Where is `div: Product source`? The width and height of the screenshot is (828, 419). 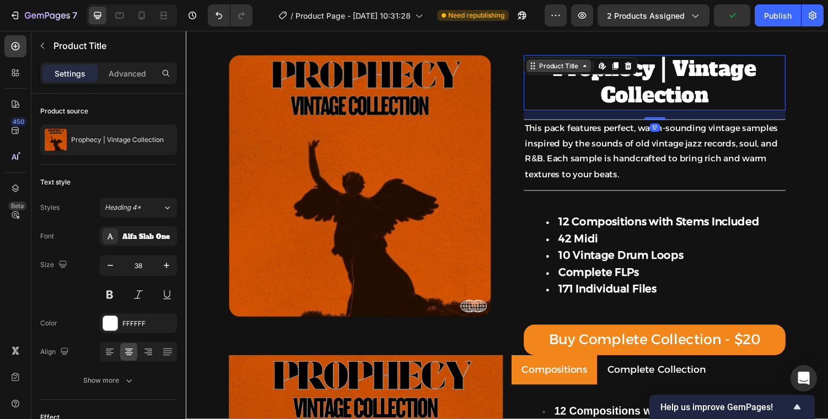
div: Product source is located at coordinates (64, 111).